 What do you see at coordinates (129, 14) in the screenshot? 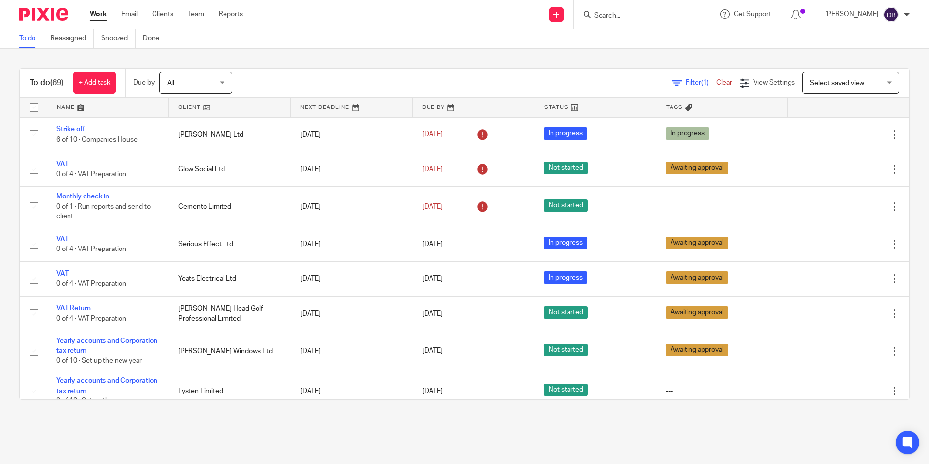
I see `a: Email` at bounding box center [129, 14].